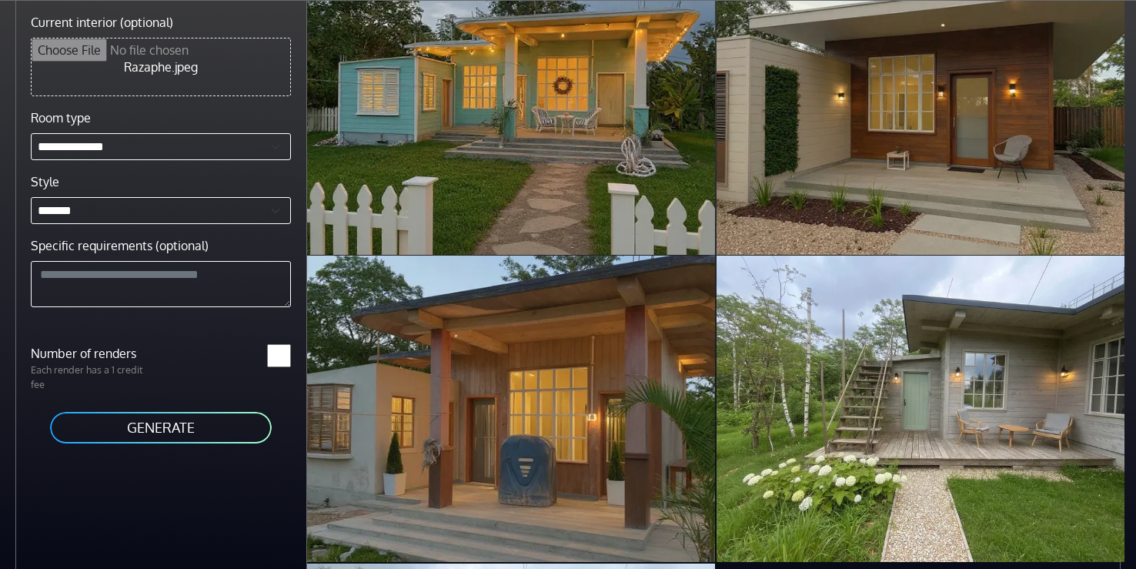  Describe the element at coordinates (91, 377) in the screenshot. I see `p: Each render has a 1 credit fee` at that location.